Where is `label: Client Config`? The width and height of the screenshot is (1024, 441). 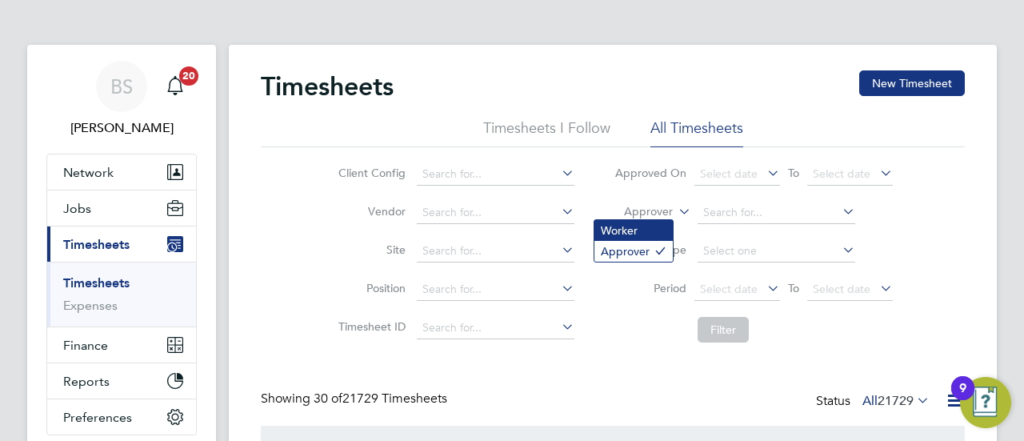 label: Client Config is located at coordinates (370, 173).